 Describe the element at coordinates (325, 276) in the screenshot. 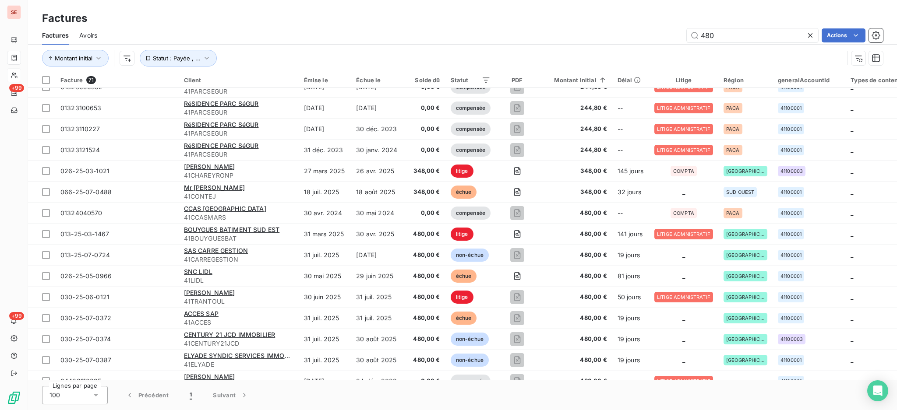

I see `td: 30 mai 2025` at that location.